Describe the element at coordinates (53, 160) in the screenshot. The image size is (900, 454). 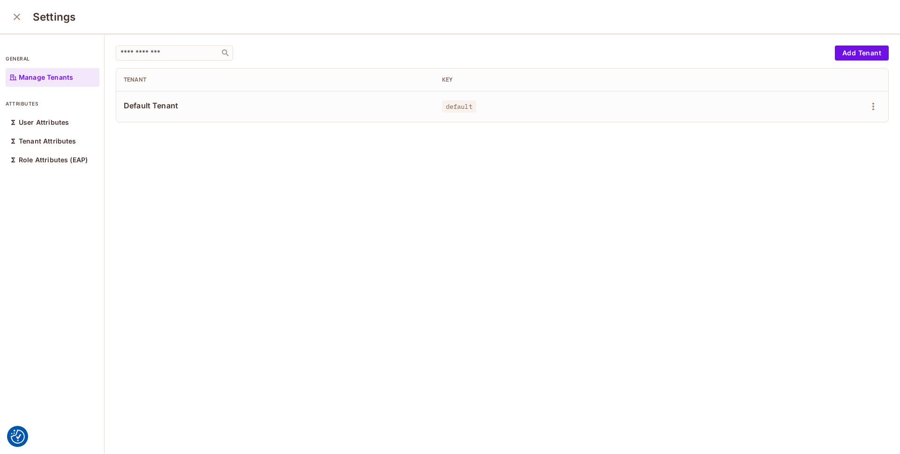
I see `p: Role Attributes (EAP)` at that location.